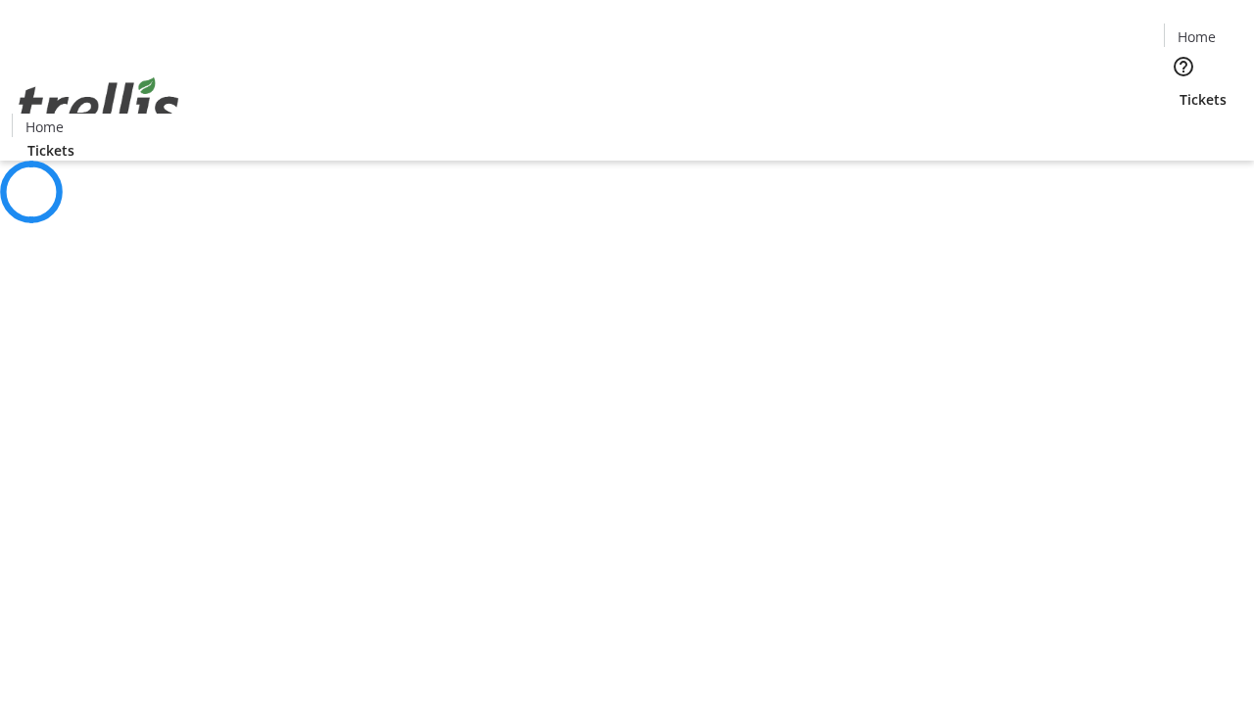 The image size is (1254, 705). I want to click on button: Cart, so click(1183, 129).